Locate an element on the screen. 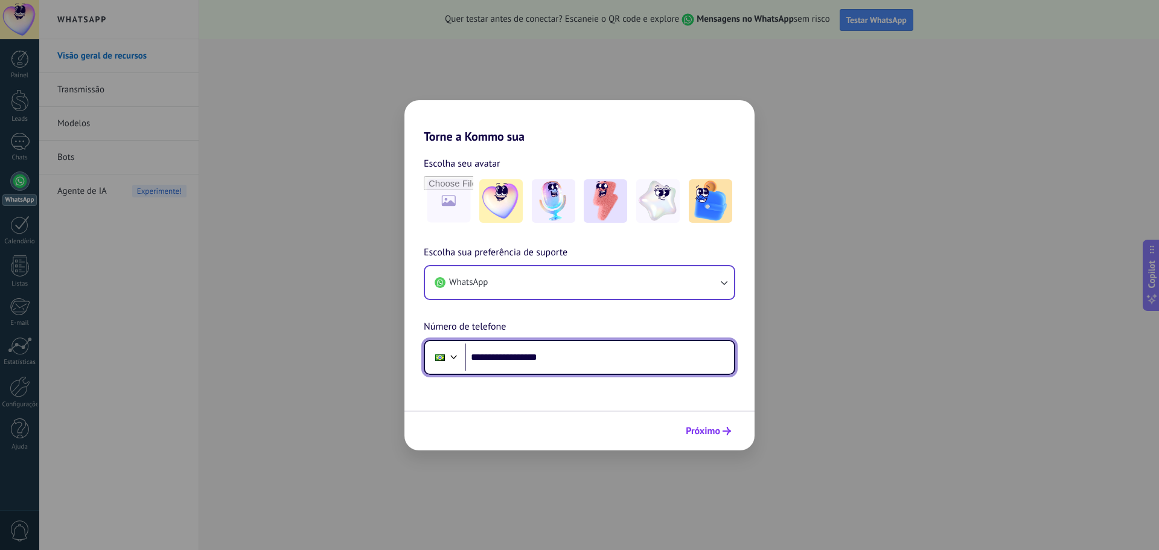 The height and width of the screenshot is (550, 1159). img: -4.jpeg is located at coordinates (658, 201).